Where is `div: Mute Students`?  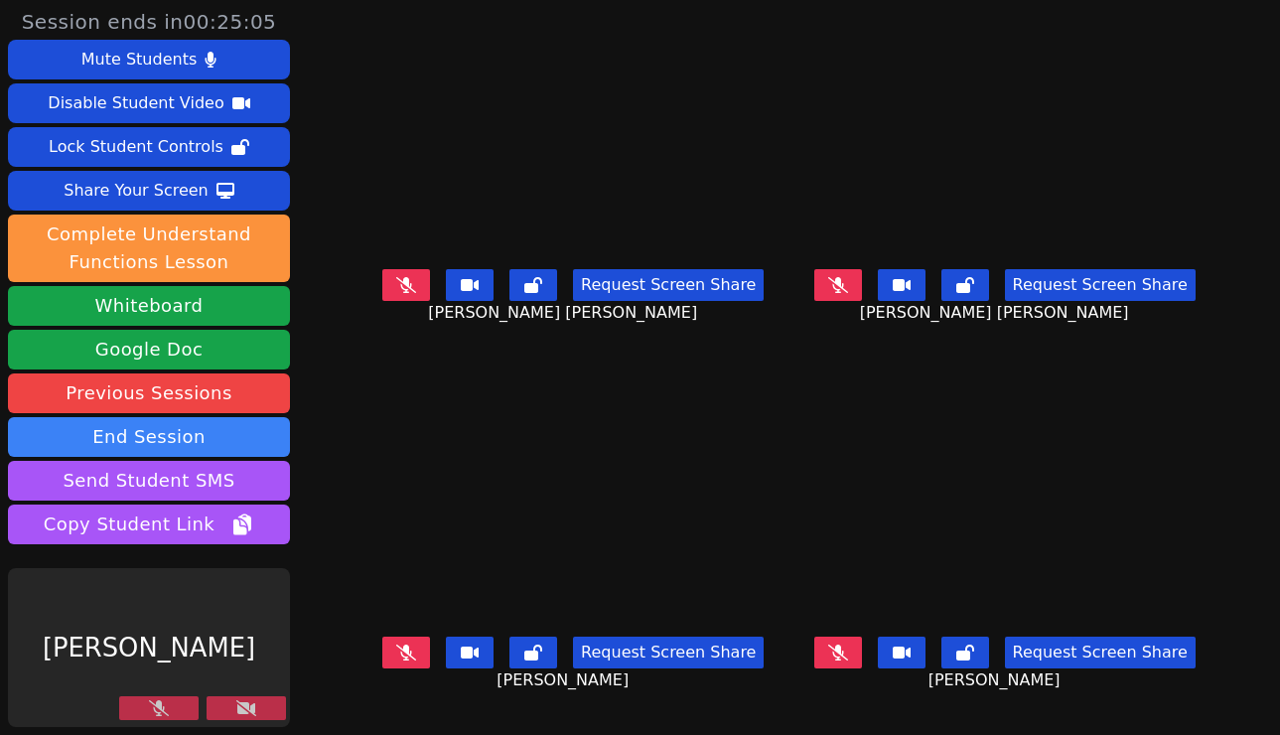 div: Mute Students is located at coordinates (139, 60).